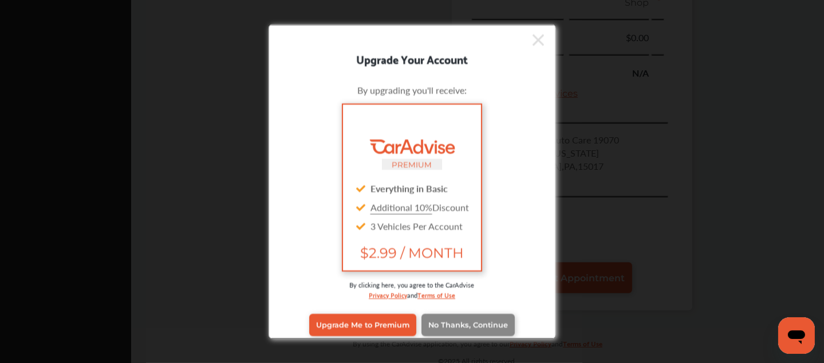 Image resolution: width=824 pixels, height=363 pixels. Describe the element at coordinates (468, 325) in the screenshot. I see `span: No Thanks, Continue` at that location.